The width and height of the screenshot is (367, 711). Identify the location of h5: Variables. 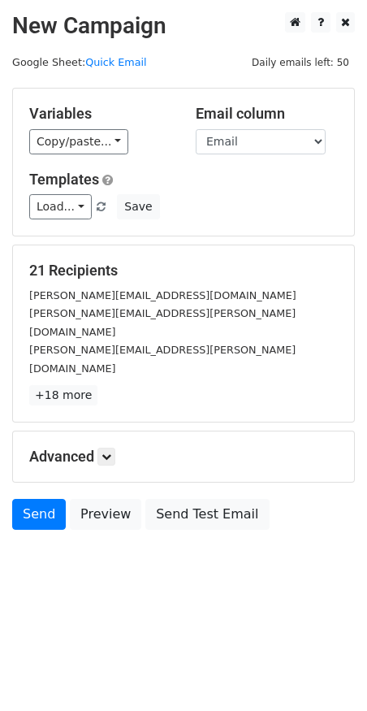
(100, 114).